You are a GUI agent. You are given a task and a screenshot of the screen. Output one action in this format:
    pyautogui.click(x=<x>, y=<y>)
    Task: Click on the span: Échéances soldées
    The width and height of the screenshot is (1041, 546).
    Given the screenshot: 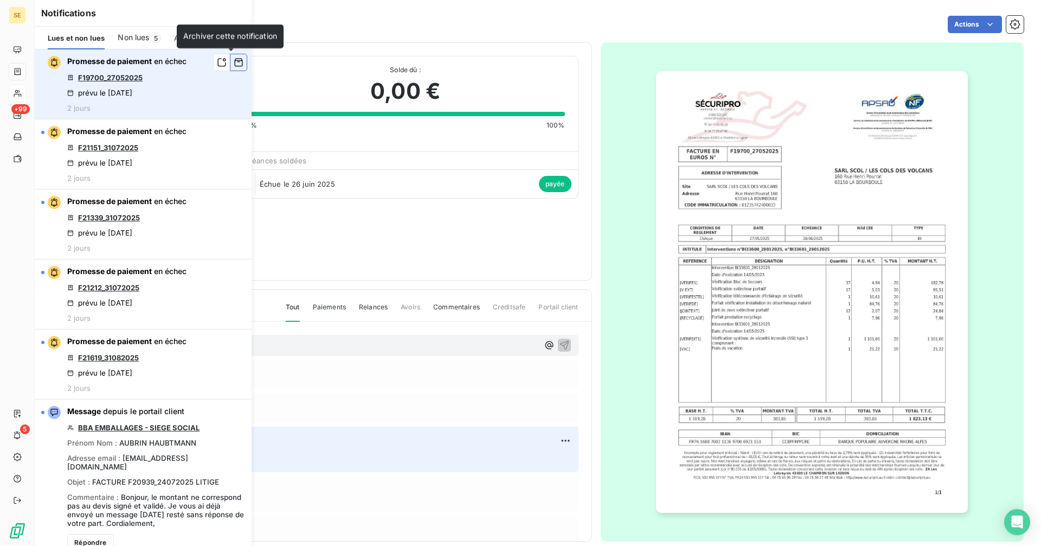 What is the action you would take?
    pyautogui.click(x=273, y=161)
    